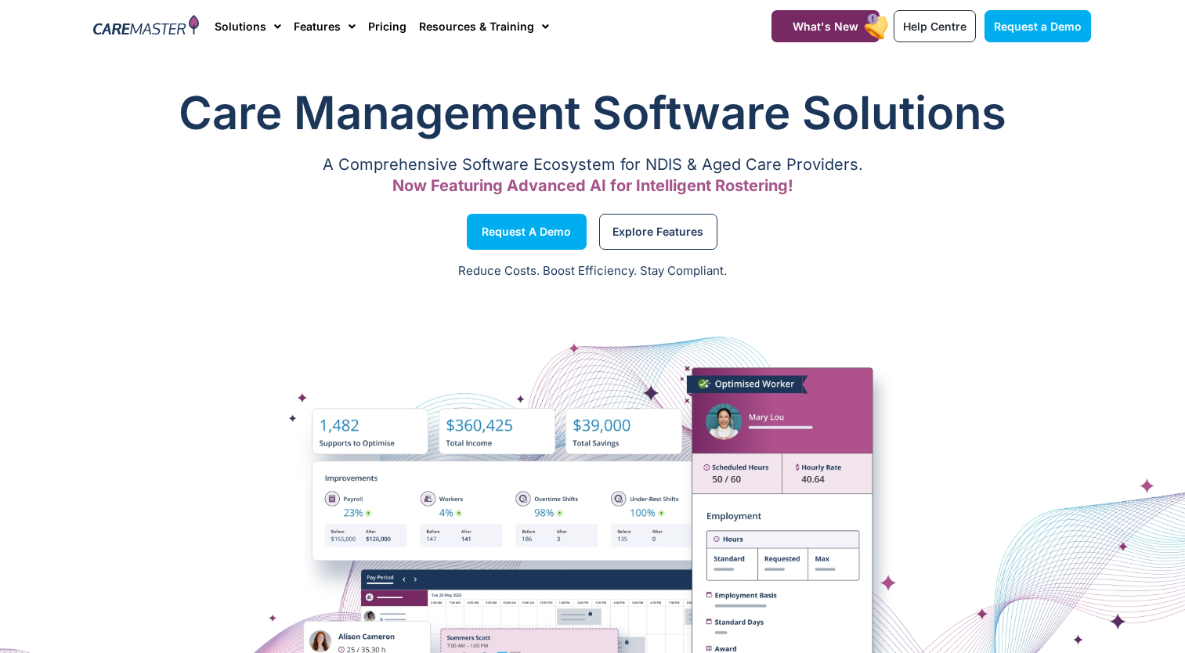  I want to click on span: Now Featuring Advanced AI for Intelligent Rostering!, so click(593, 186).